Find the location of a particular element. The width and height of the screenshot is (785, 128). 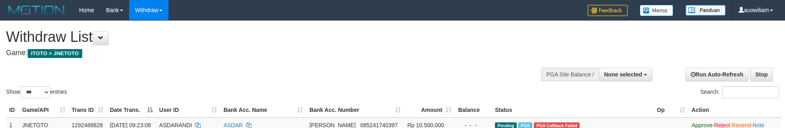

th: Status is located at coordinates (573, 110).